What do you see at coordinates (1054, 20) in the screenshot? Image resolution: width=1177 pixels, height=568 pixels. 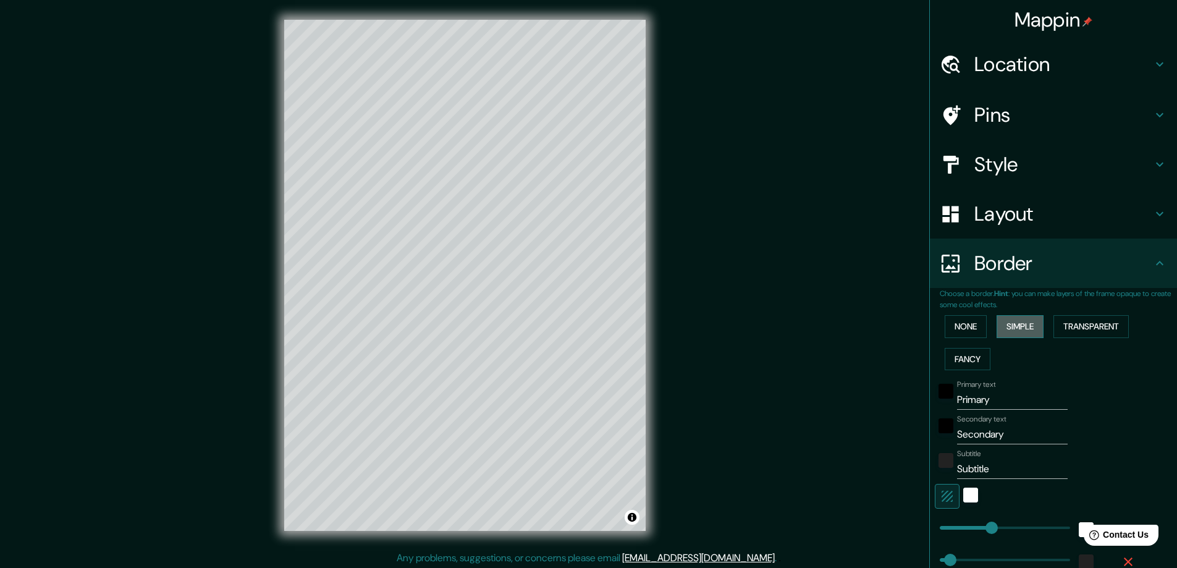 I see `h4: Mappin` at bounding box center [1054, 20].